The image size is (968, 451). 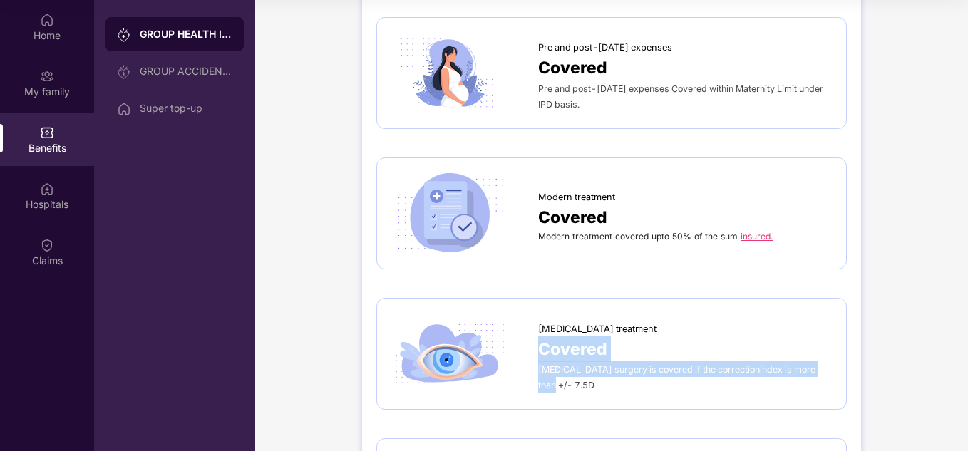 I want to click on span: Modern, so click(x=554, y=236).